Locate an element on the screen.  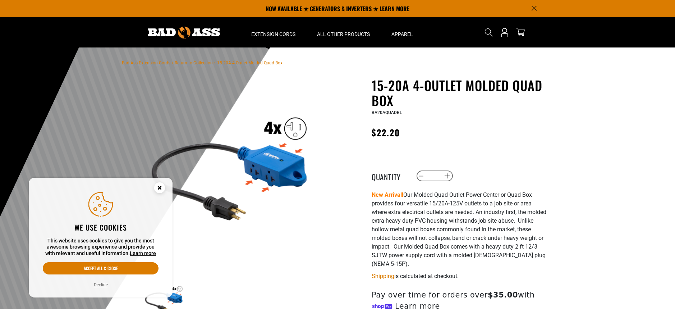
span: All Other Products is located at coordinates (343, 34).